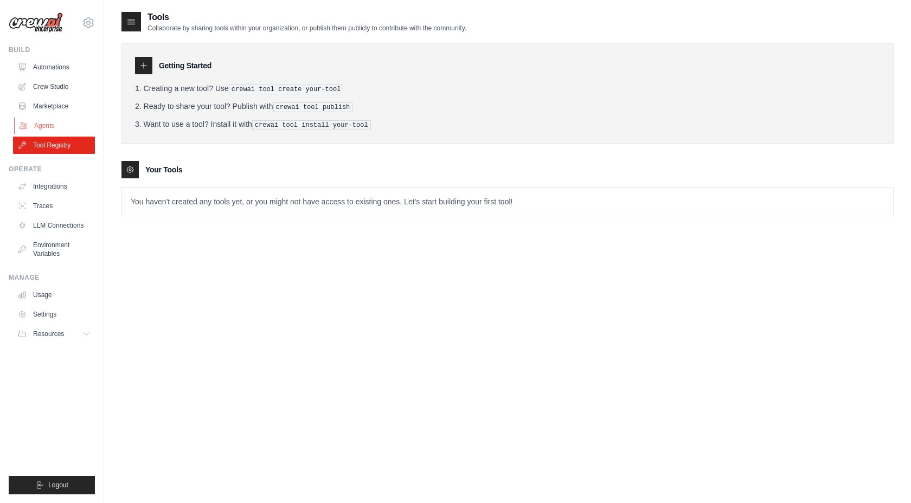 The image size is (911, 503). What do you see at coordinates (508, 88) in the screenshot?
I see `li: Creating a new tool? Use` at bounding box center [508, 88].